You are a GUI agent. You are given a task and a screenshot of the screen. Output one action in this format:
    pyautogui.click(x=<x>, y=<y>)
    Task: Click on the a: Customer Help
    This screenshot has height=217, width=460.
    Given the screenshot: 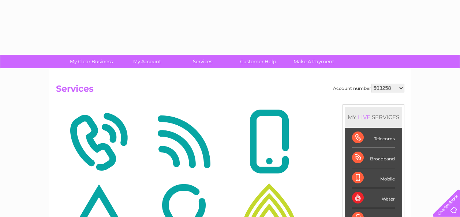 What is the action you would take?
    pyautogui.click(x=258, y=61)
    